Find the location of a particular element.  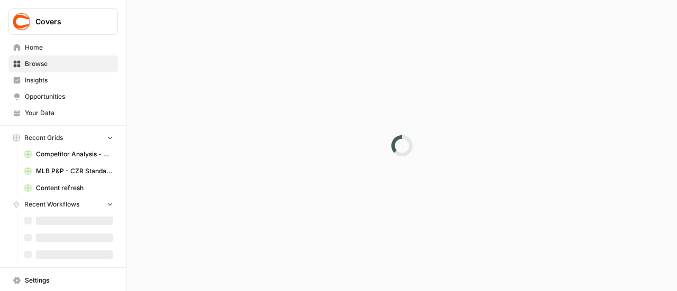

a: Settings is located at coordinates (63, 281).